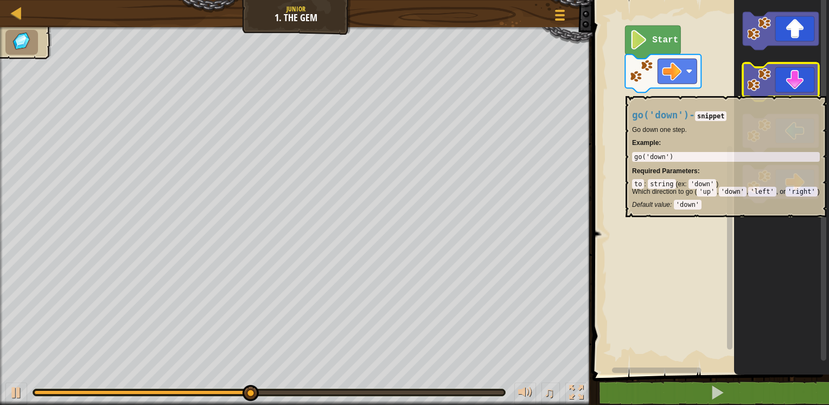 The height and width of the screenshot is (405, 829). Describe the element at coordinates (802, 192) in the screenshot. I see `code: 'right'` at that location.